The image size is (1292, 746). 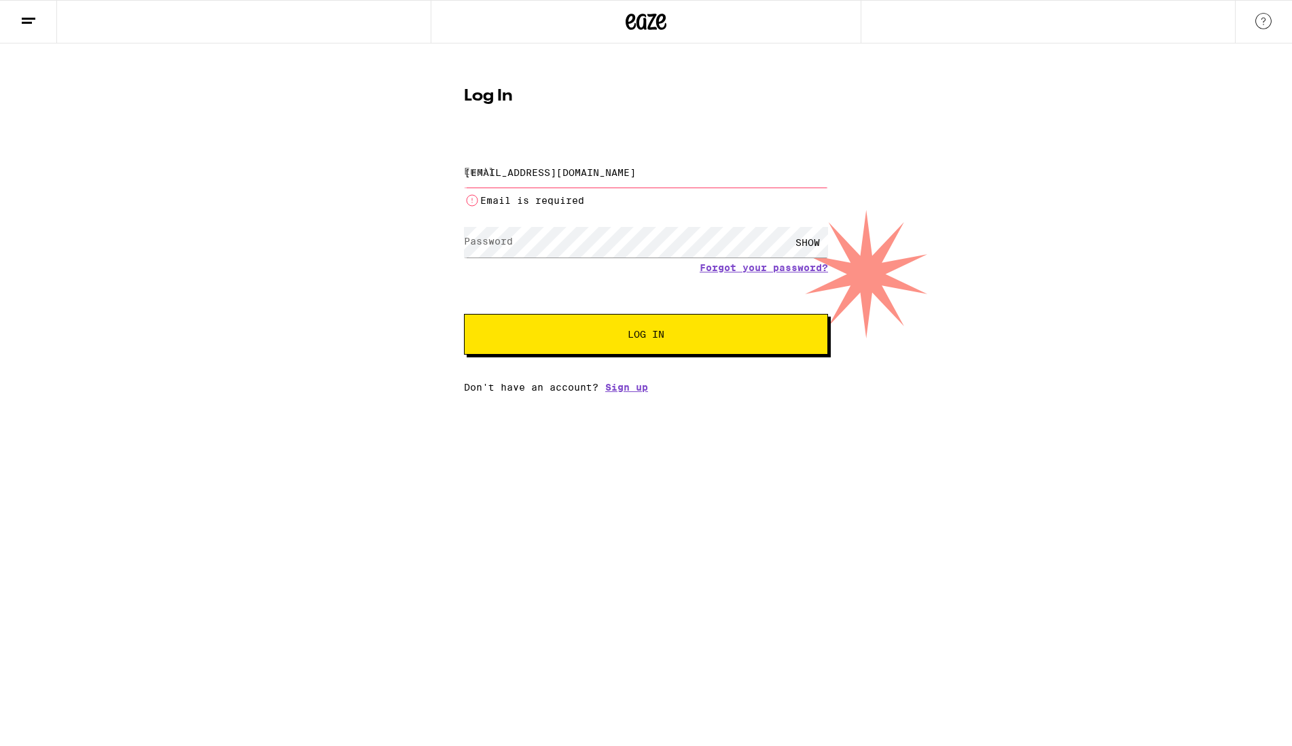 I want to click on li: Email is required, so click(x=646, y=200).